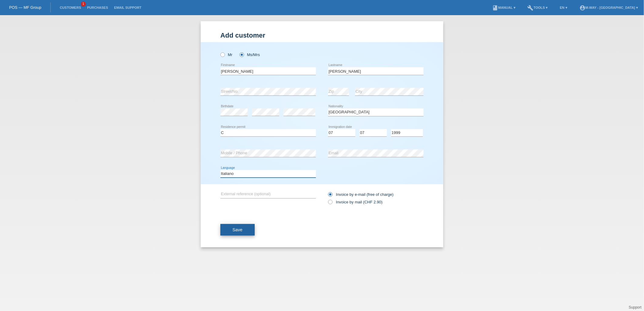 This screenshot has height=311, width=644. I want to click on a: Email Support, so click(128, 8).